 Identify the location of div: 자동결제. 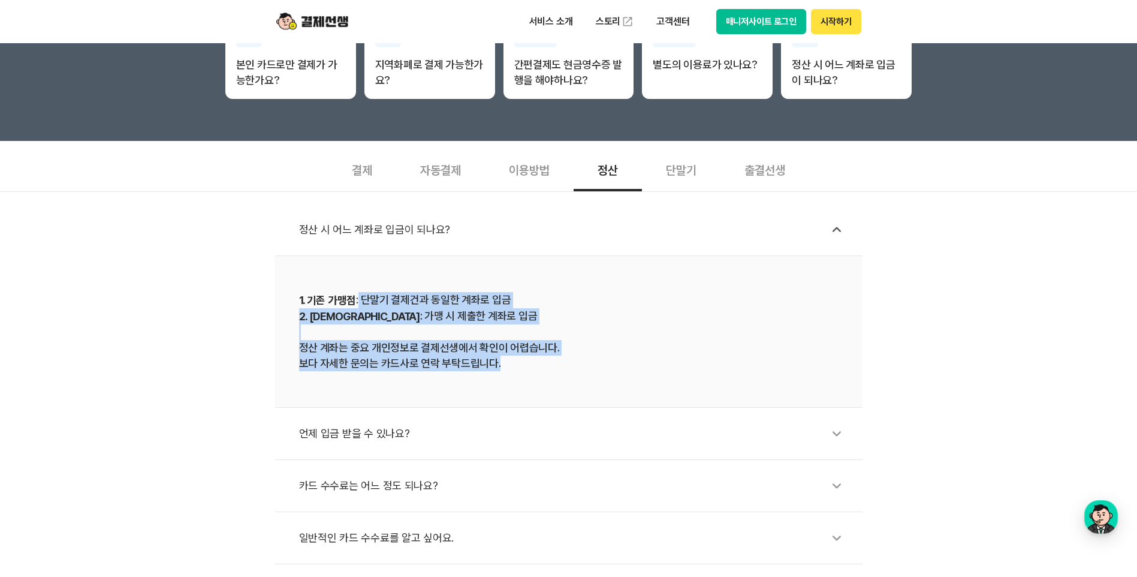
(440, 169).